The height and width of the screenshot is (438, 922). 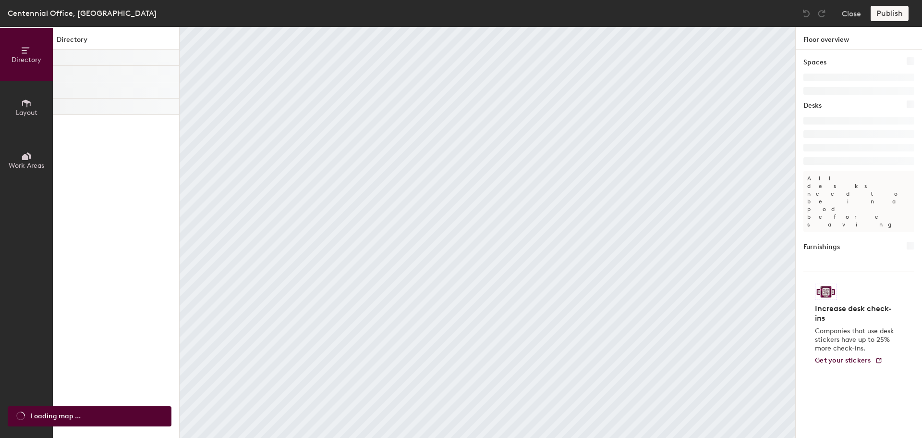 What do you see at coordinates (859, 38) in the screenshot?
I see `h1: Floor overview` at bounding box center [859, 38].